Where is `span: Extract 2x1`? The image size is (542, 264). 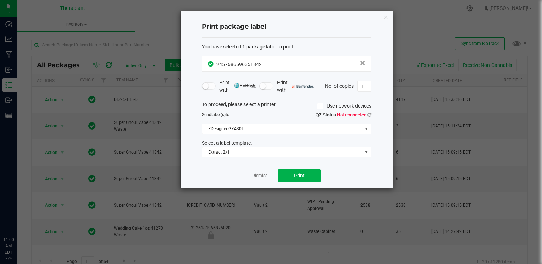 span: Extract 2x1 is located at coordinates (282, 152).